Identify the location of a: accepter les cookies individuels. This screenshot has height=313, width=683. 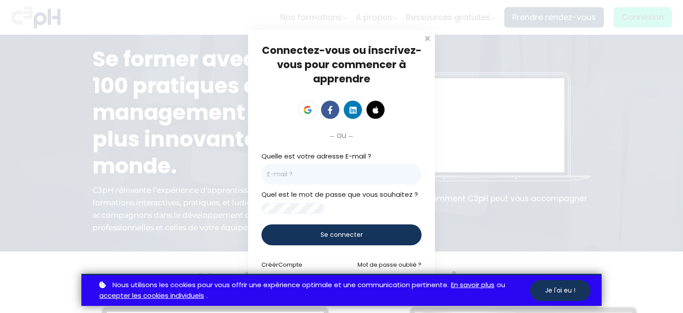
(152, 295).